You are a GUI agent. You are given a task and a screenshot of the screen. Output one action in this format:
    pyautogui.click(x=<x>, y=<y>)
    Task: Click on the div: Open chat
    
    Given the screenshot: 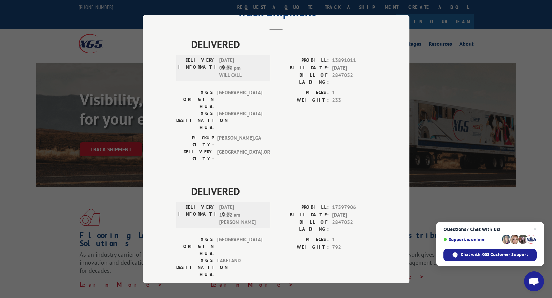 What is the action you would take?
    pyautogui.click(x=534, y=281)
    